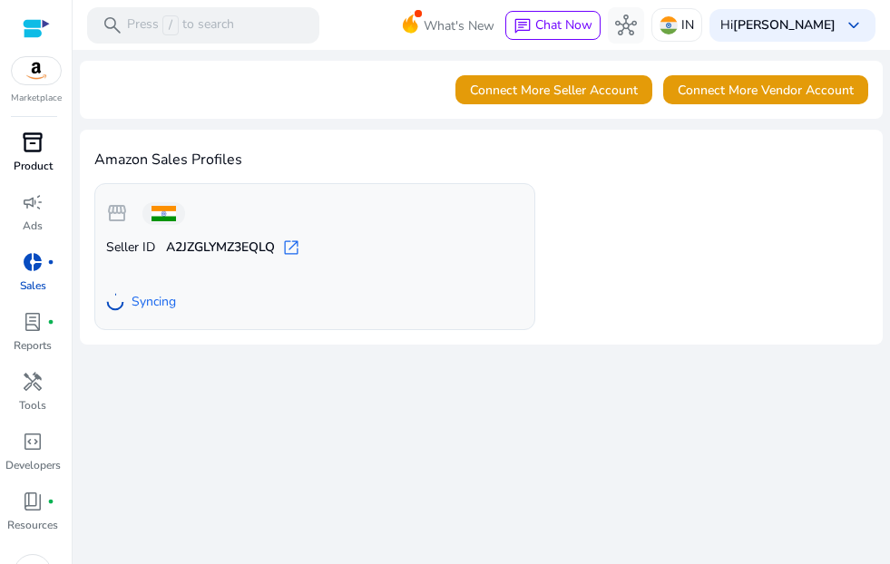 Image resolution: width=890 pixels, height=564 pixels. What do you see at coordinates (33, 142) in the screenshot?
I see `span: inventory_2` at bounding box center [33, 142].